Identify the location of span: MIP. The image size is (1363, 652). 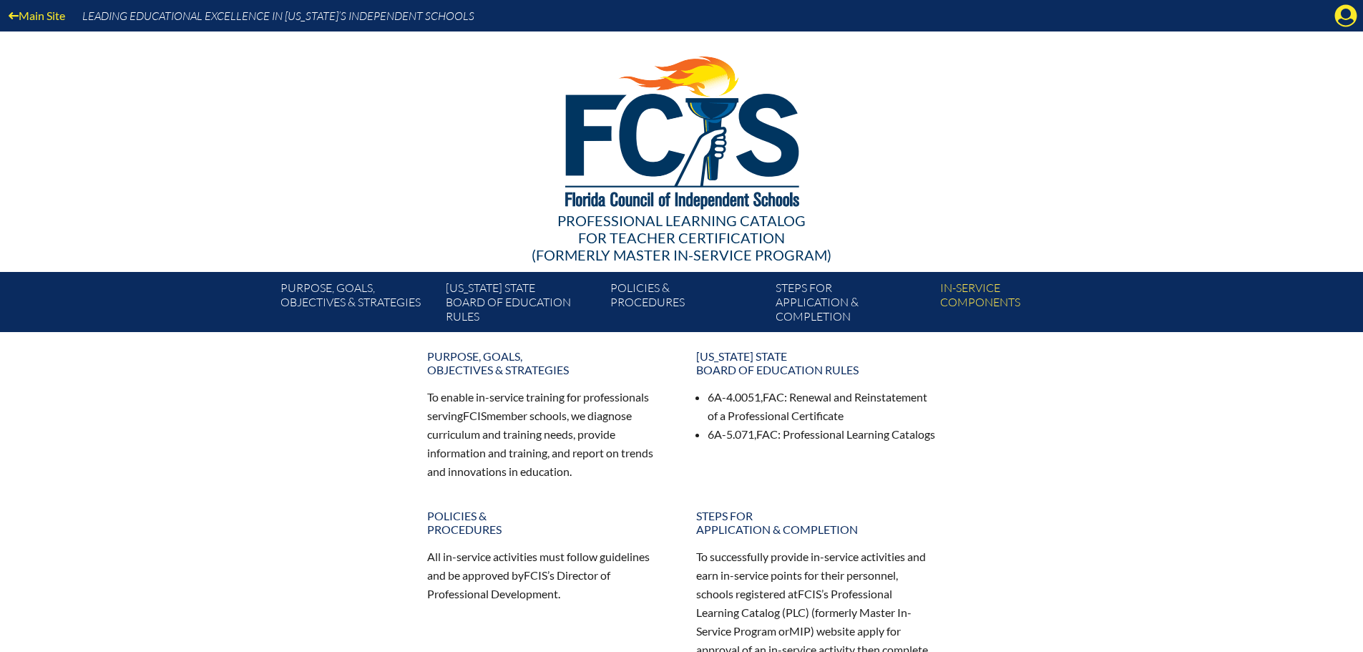
(800, 630).